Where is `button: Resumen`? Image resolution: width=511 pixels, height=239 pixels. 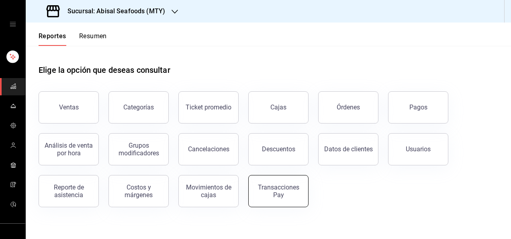 button: Resumen is located at coordinates (93, 39).